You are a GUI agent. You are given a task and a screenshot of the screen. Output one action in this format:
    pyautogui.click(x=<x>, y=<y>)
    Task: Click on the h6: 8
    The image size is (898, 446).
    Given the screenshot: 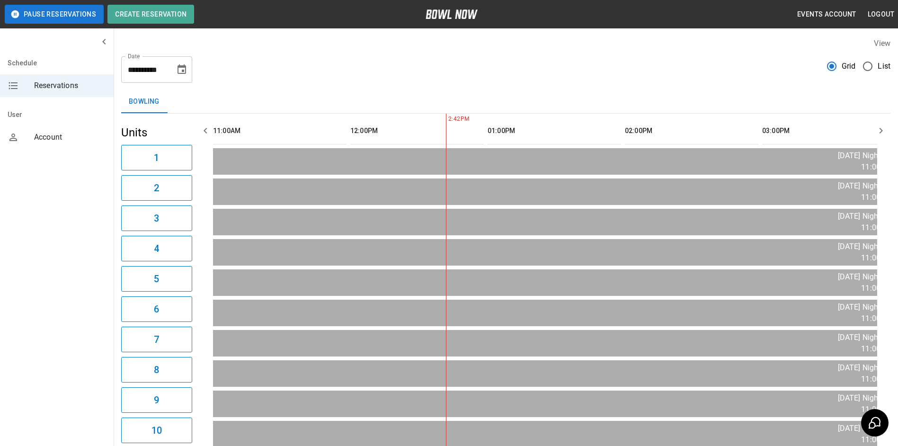 What is the action you would take?
    pyautogui.click(x=156, y=370)
    